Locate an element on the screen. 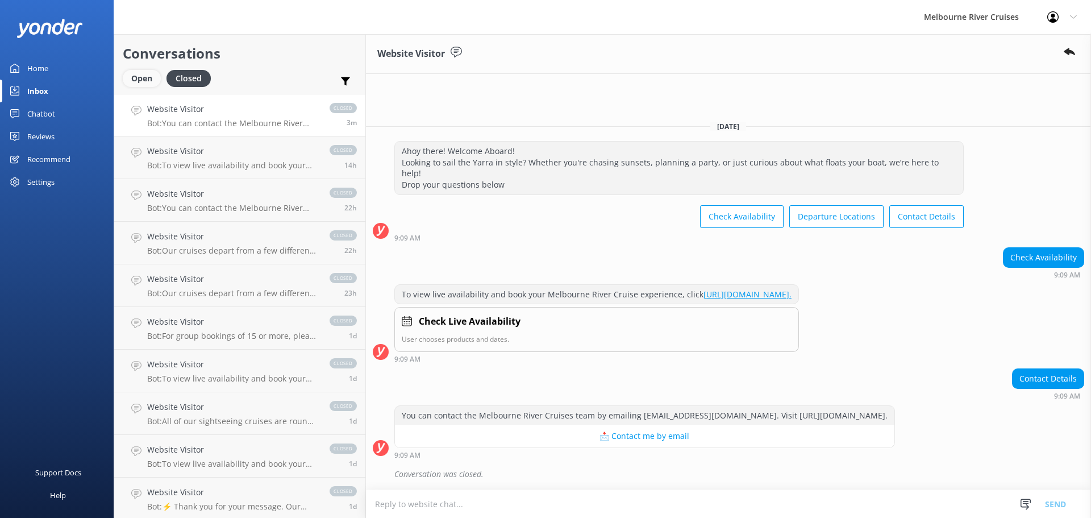 The width and height of the screenshot is (1091, 518). h2: Conversations is located at coordinates (240, 53).